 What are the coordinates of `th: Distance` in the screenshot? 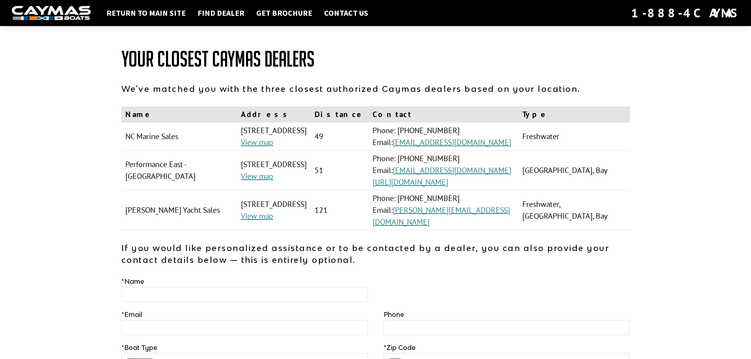 It's located at (340, 114).